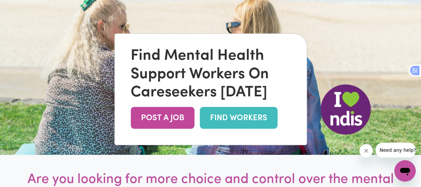 The image size is (421, 187). Describe the element at coordinates (239, 117) in the screenshot. I see `a: FIND WORKERS` at that location.